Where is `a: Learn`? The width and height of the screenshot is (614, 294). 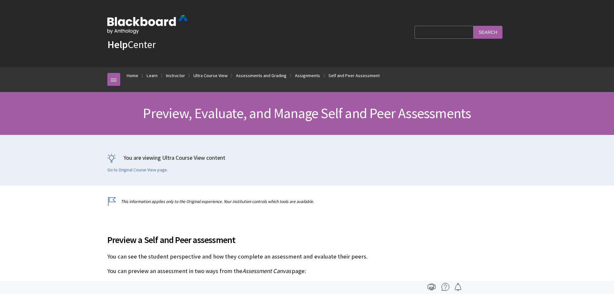
a: Learn is located at coordinates (152, 75).